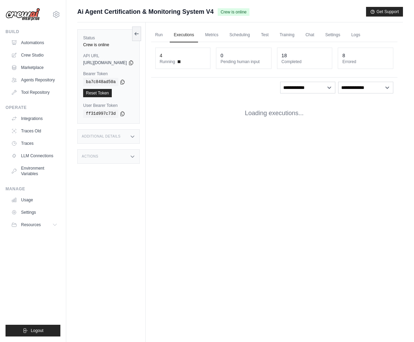 This screenshot has height=342, width=414. What do you see at coordinates (365, 62) in the screenshot?
I see `dt: Errored` at bounding box center [365, 62].